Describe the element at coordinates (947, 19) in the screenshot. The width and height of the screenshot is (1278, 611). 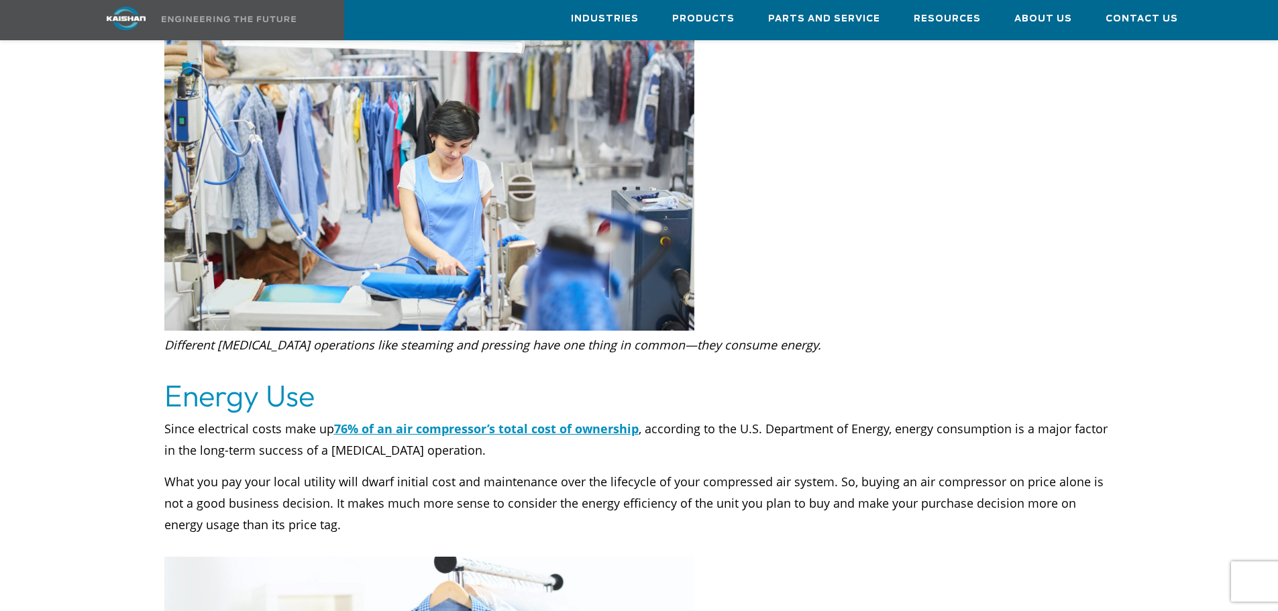
I see `span: Resources` at that location.